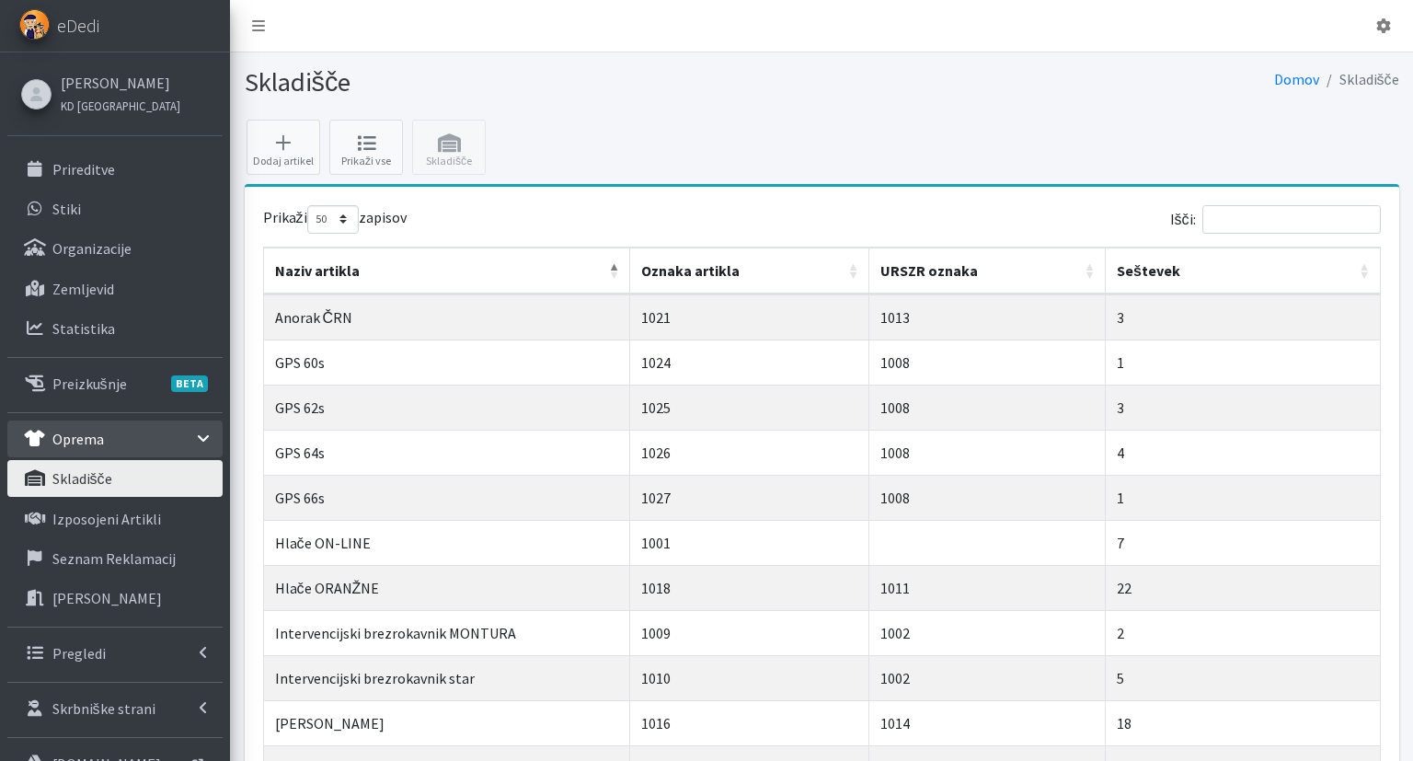 The height and width of the screenshot is (761, 1413). What do you see at coordinates (1275, 219) in the screenshot?
I see `label: Išči:` at bounding box center [1275, 219].